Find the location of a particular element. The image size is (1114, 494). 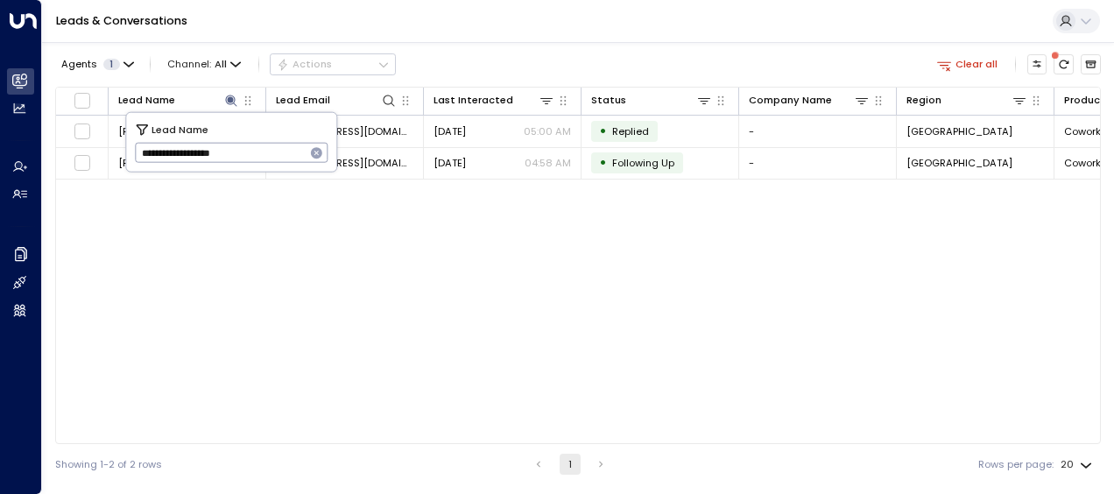

a: Leads & Conversations is located at coordinates (122, 20).